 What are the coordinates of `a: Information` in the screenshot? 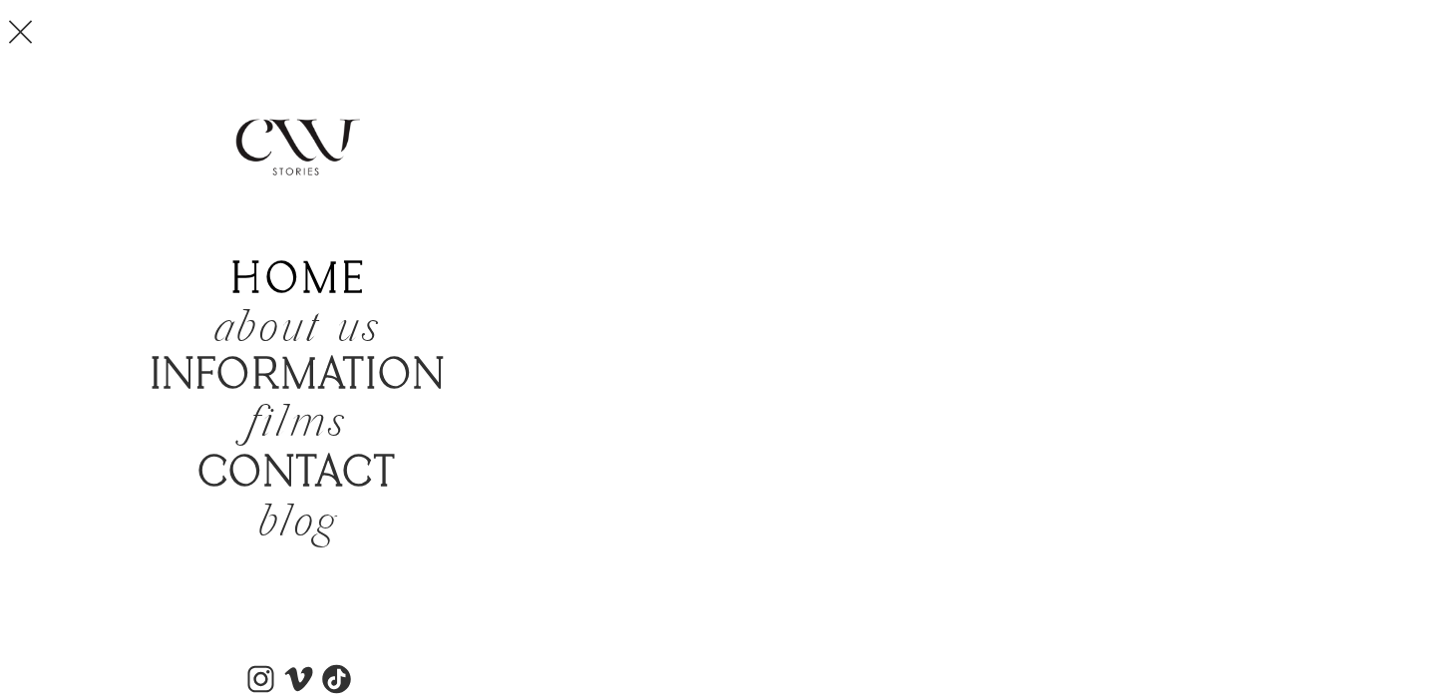 It's located at (298, 373).